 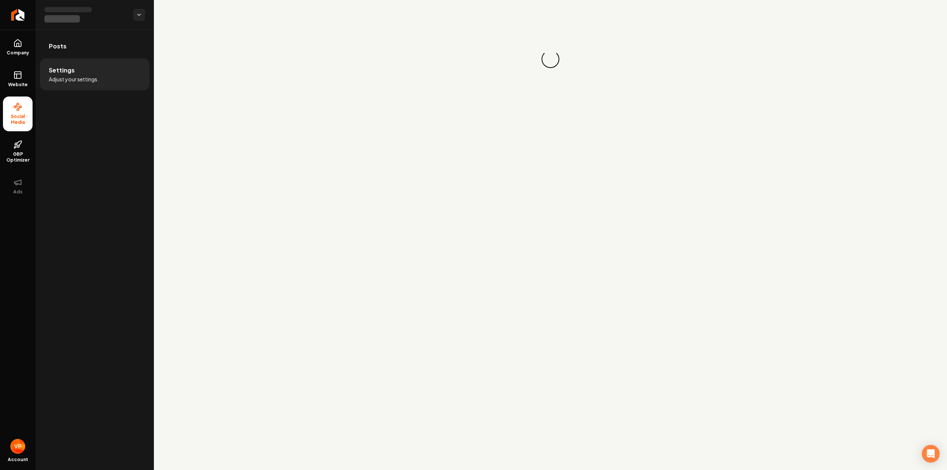 What do you see at coordinates (18, 192) in the screenshot?
I see `span: Ads` at bounding box center [18, 192].